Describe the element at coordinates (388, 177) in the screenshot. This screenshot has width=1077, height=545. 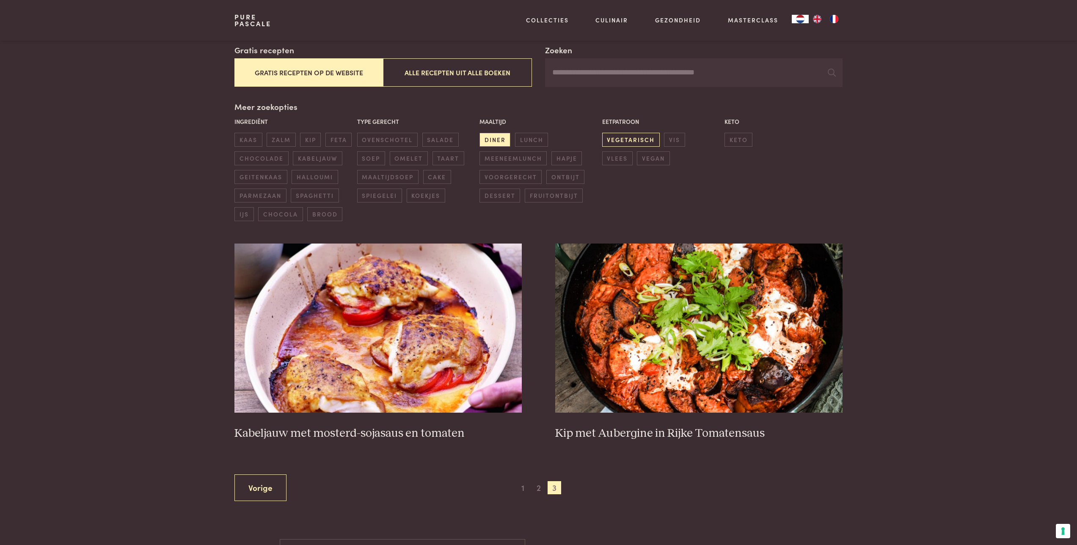
I see `span: maaltijdsoep` at that location.